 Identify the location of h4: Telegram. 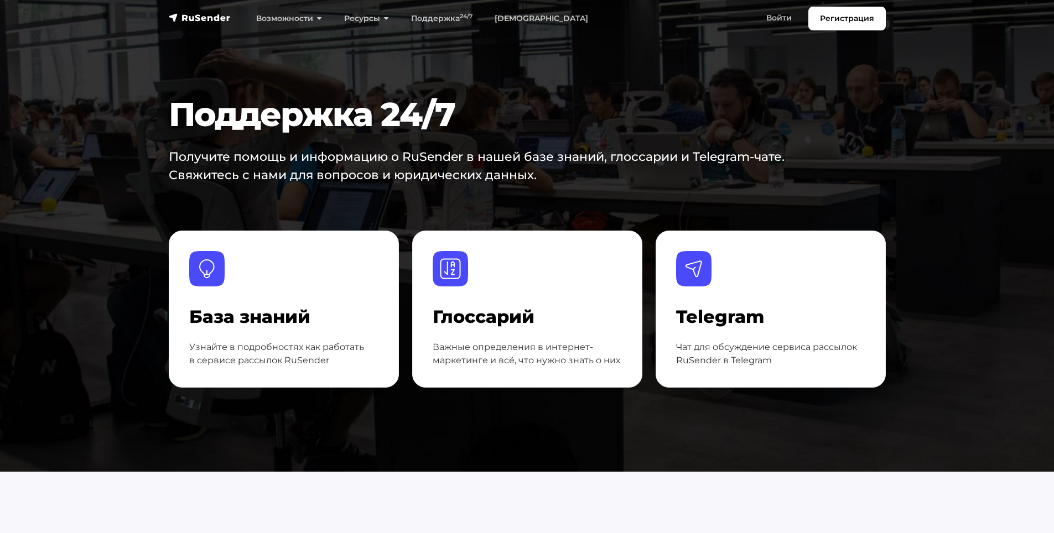
(771, 317).